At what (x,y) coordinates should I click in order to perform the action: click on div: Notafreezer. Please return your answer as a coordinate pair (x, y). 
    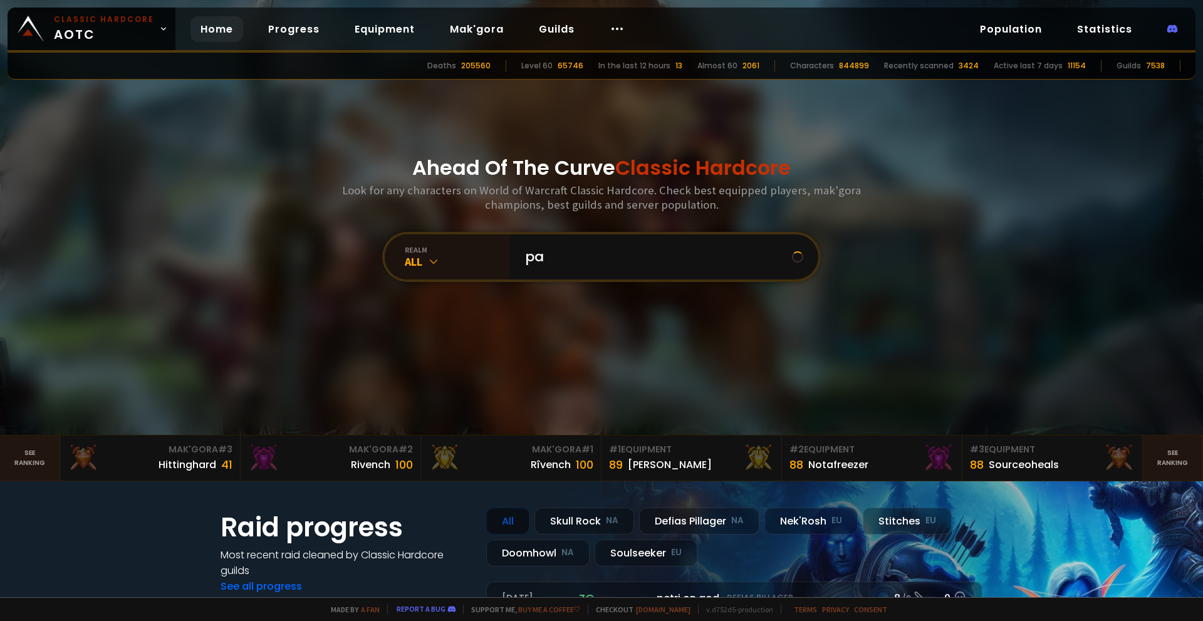
    Looking at the image, I should click on (838, 464).